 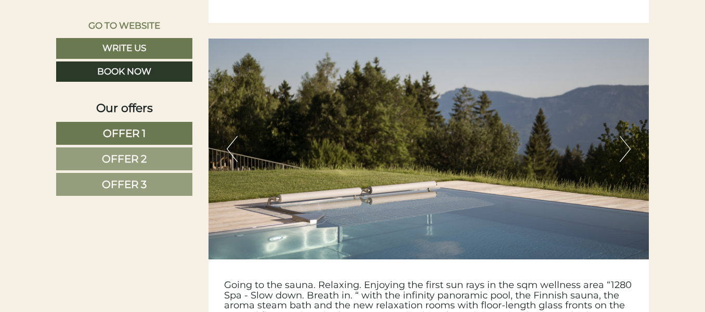 What do you see at coordinates (625, 149) in the screenshot?
I see `button: Next` at bounding box center [625, 149].